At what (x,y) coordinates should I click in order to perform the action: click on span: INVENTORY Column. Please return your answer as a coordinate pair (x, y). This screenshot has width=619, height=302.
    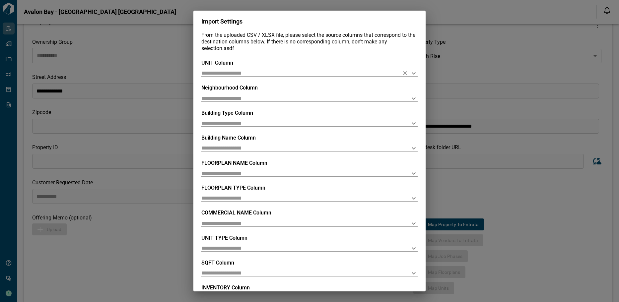
    Looking at the image, I should click on (226, 288).